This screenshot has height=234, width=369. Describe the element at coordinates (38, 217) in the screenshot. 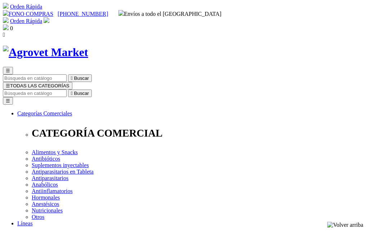

I see `span: Otros` at that location.